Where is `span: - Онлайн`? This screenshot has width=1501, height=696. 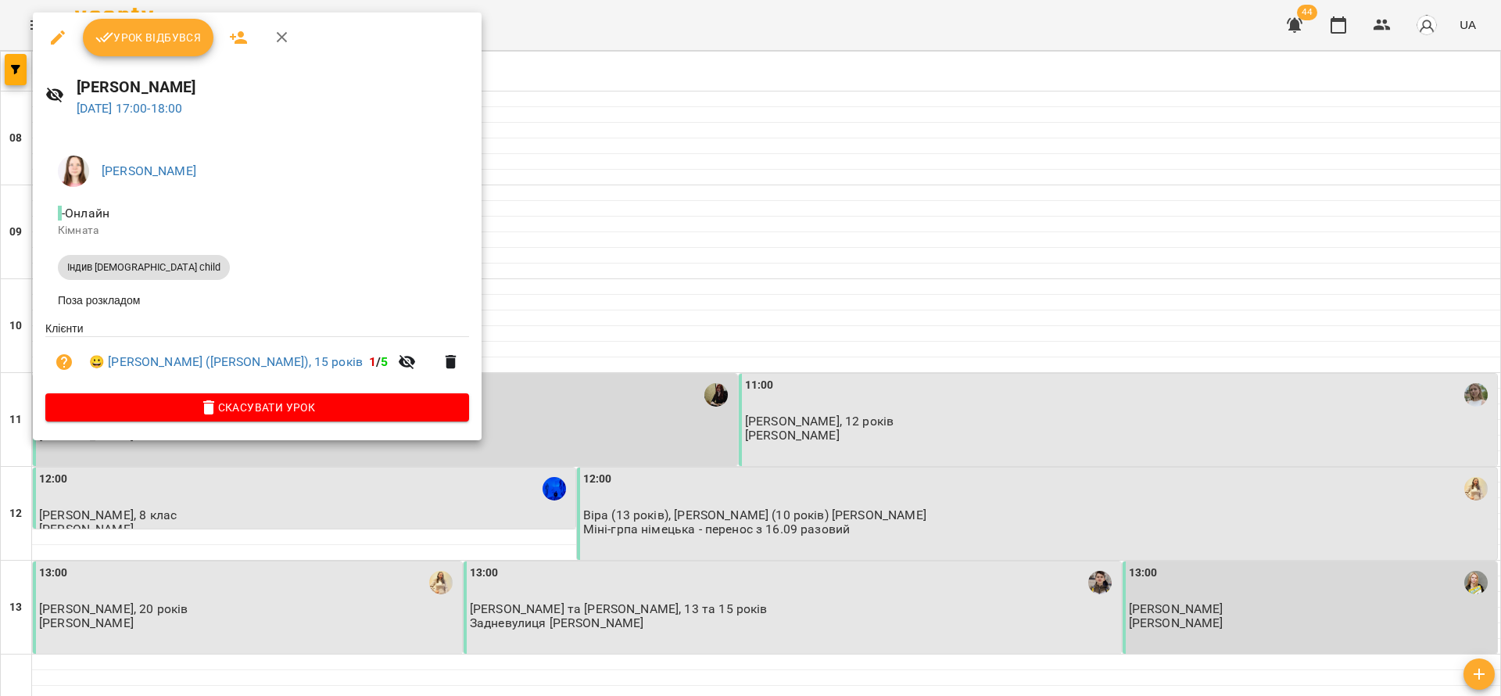 span: - Онлайн is located at coordinates (85, 213).